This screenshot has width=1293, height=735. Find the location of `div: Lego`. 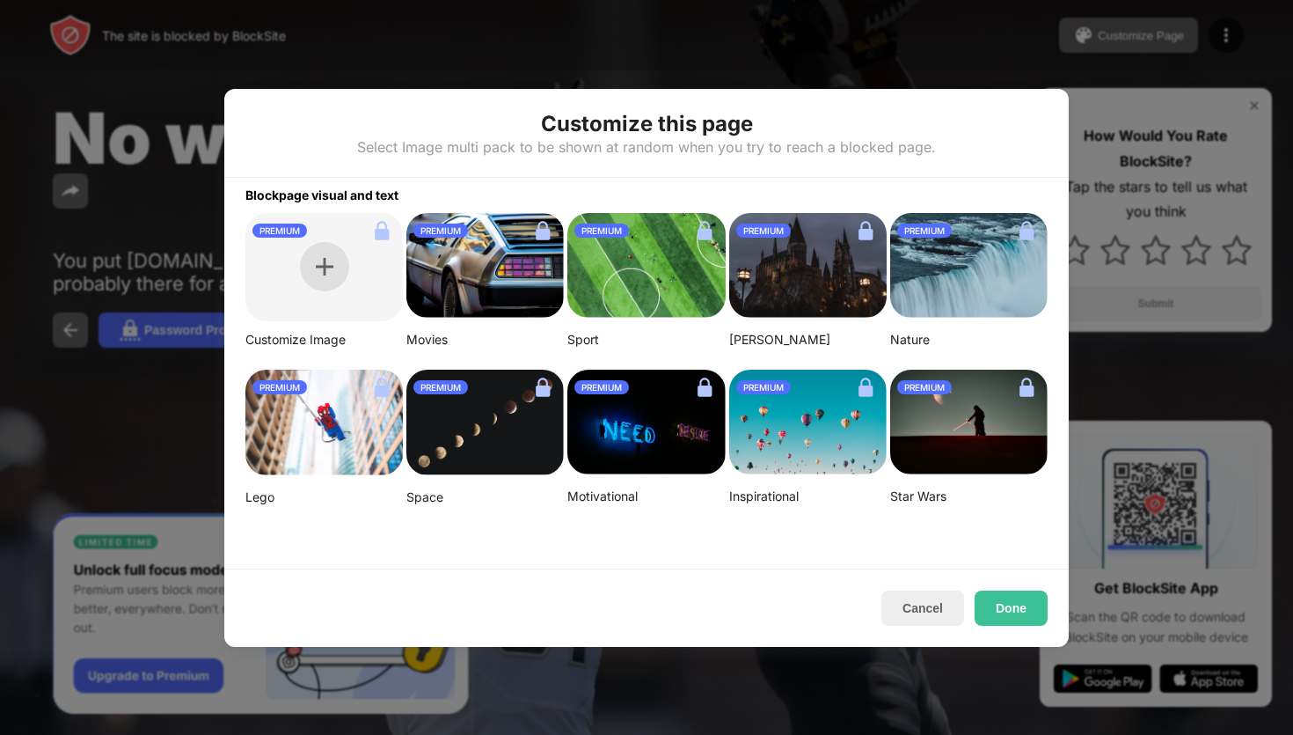

div: Lego is located at coordinates (324, 497).